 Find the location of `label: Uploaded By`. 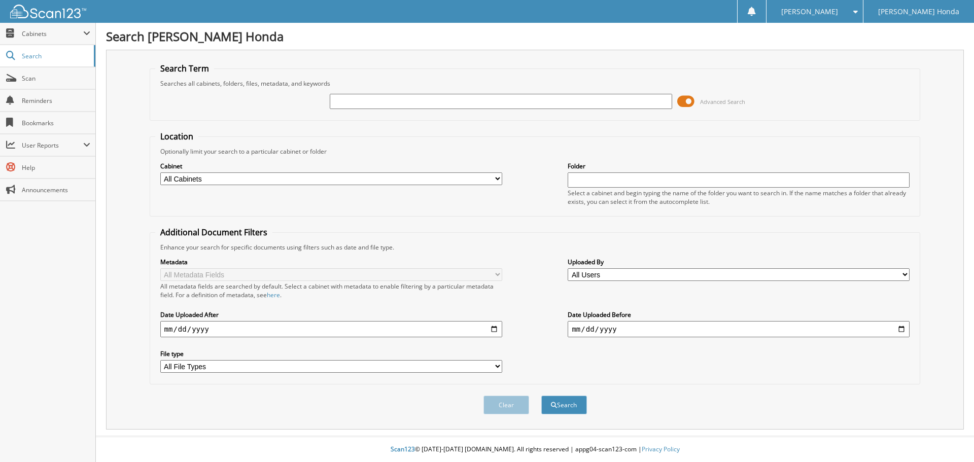

label: Uploaded By is located at coordinates (739, 262).